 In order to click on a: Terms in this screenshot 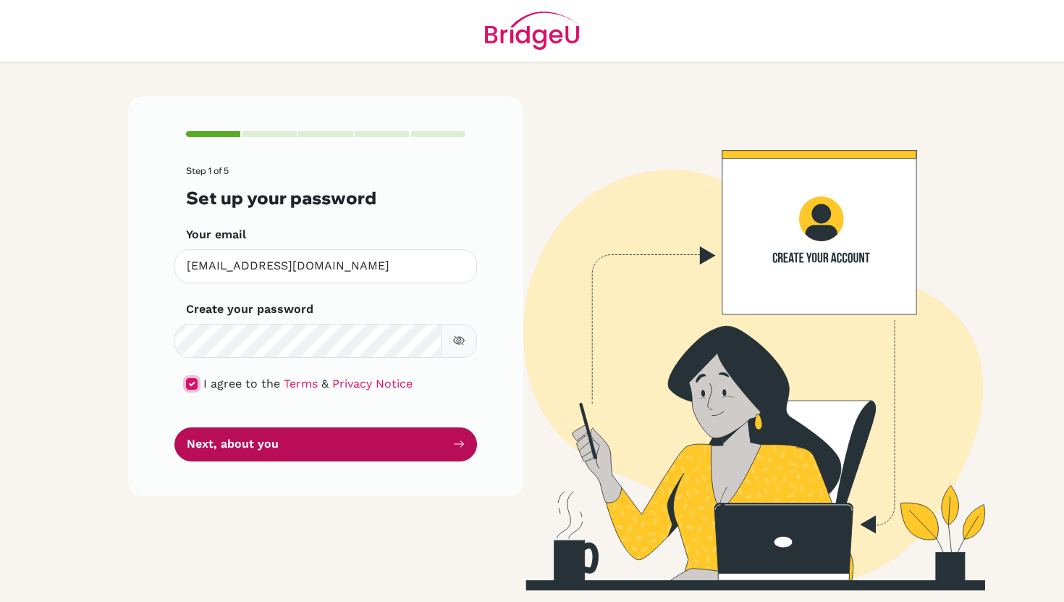, I will do `click(301, 383)`.